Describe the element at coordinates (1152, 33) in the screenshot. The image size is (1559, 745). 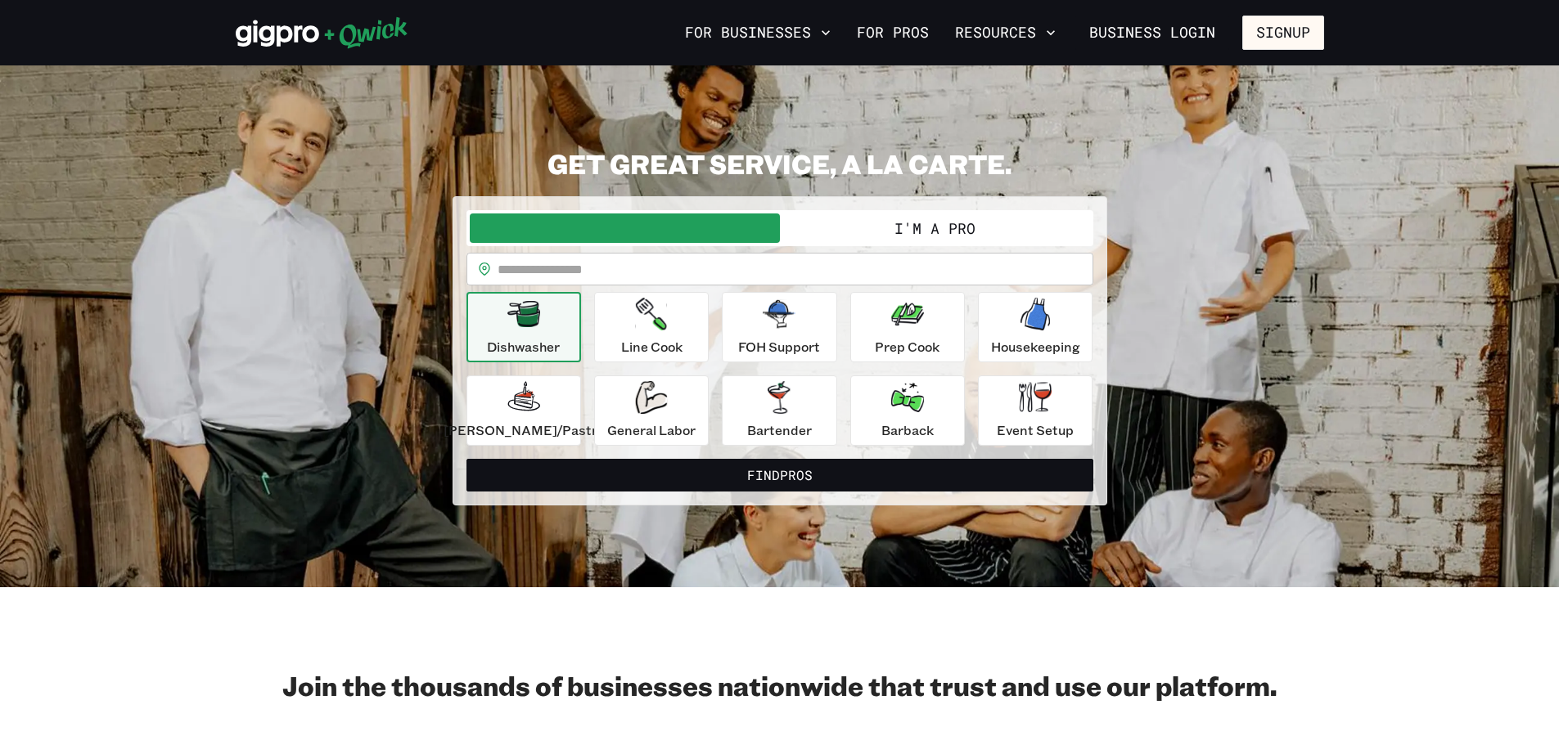
I see `a: Business Login` at that location.